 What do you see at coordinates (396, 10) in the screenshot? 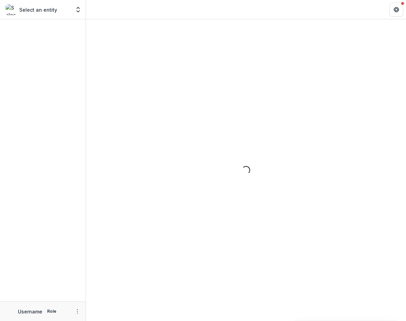
I see `button: Get Help` at bounding box center [396, 10].